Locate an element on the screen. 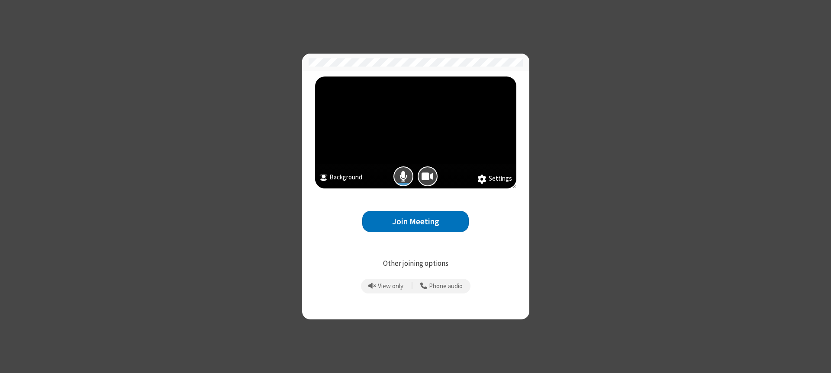 The height and width of the screenshot is (373, 831). button: Mic is on is located at coordinates (403, 177).